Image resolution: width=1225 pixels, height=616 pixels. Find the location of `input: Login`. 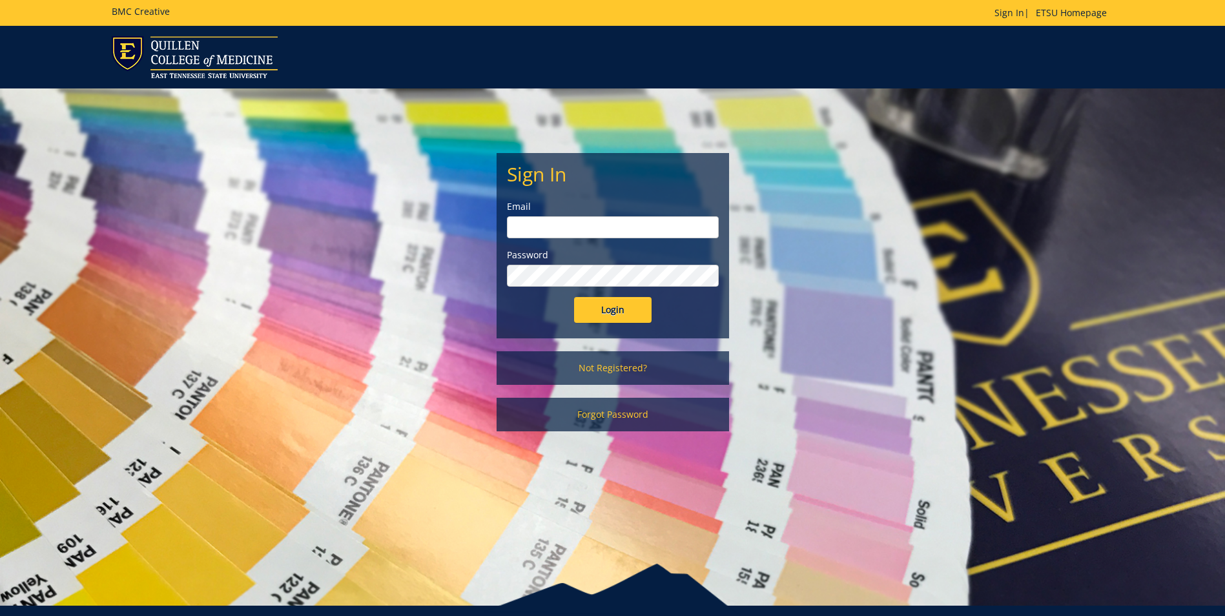

input: Login is located at coordinates (613, 310).